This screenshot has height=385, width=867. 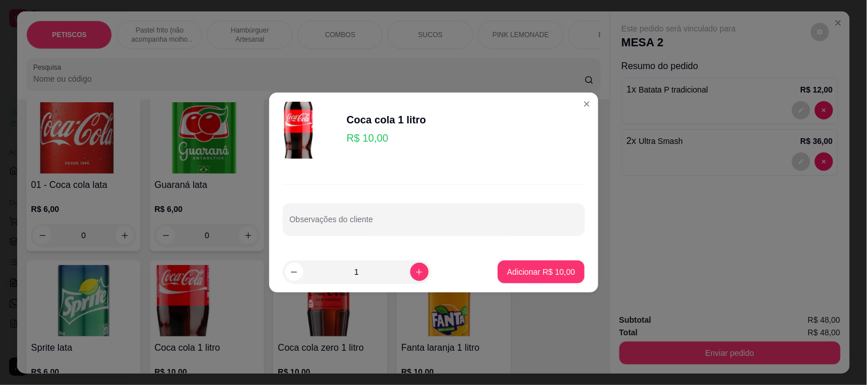 I want to click on button: Close, so click(x=587, y=104).